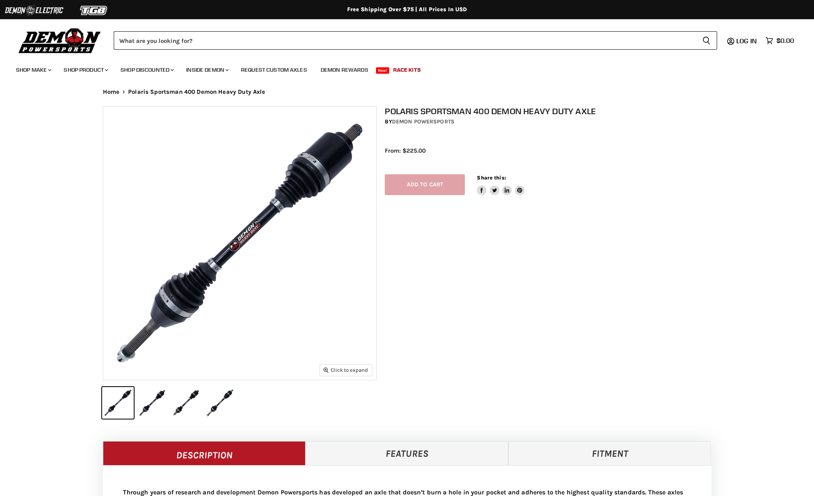 Image resolution: width=814 pixels, height=496 pixels. Describe the element at coordinates (407, 92) in the screenshot. I see `nav: Breadcrumbs` at that location.